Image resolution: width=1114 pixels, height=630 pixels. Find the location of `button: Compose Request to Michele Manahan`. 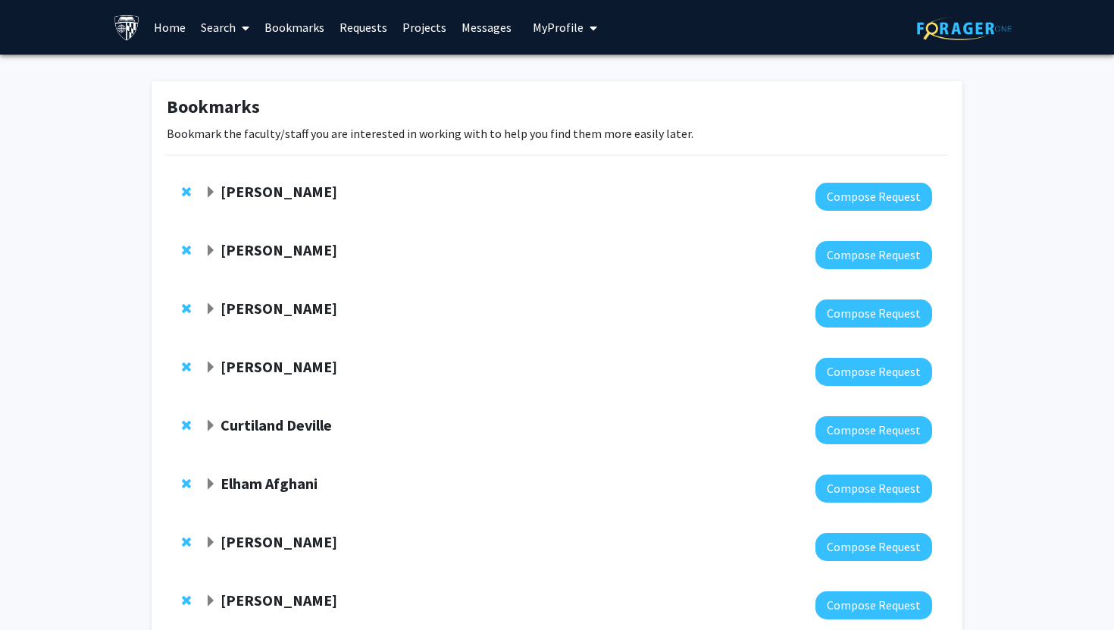

button: Compose Request to Michele Manahan is located at coordinates (874, 255).